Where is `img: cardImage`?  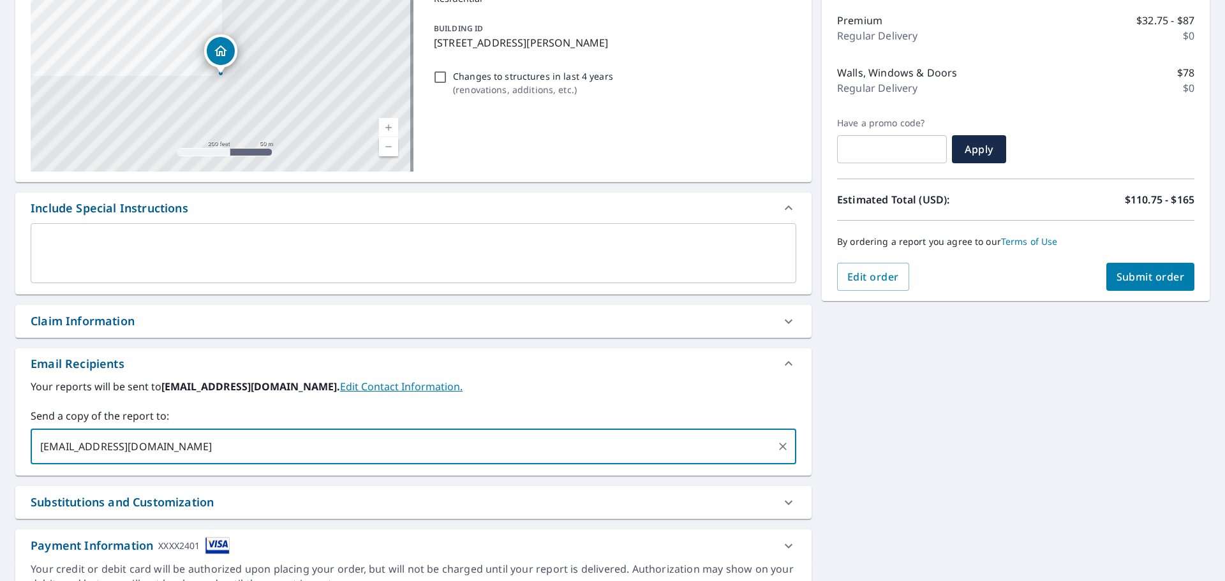
img: cardImage is located at coordinates (218, 546).